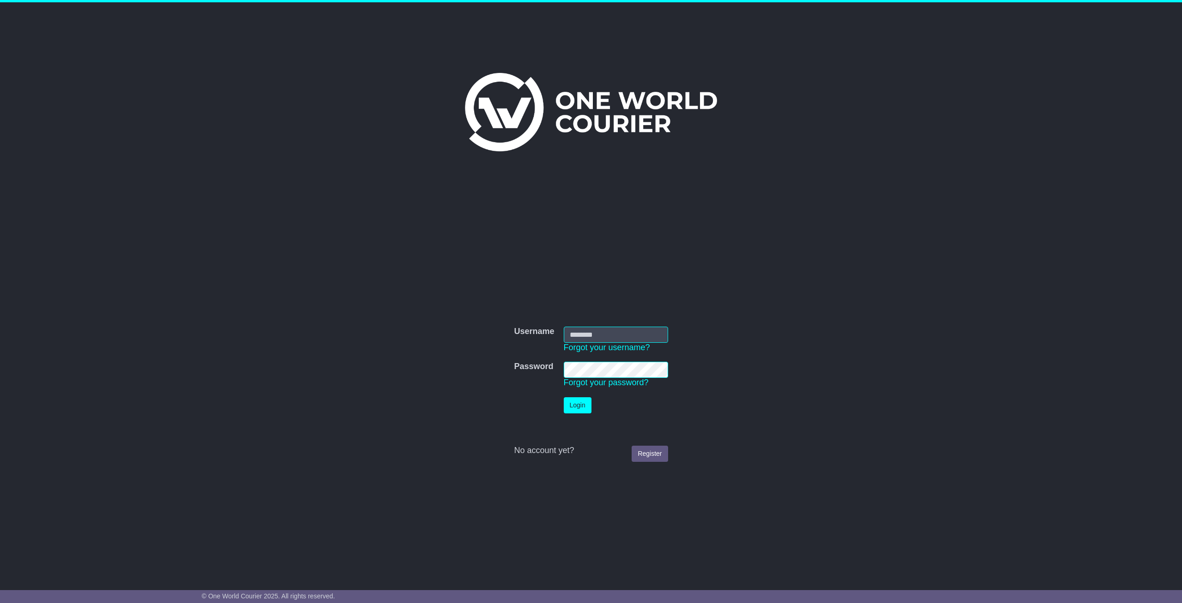 This screenshot has height=603, width=1182. I want to click on label: Password, so click(533, 367).